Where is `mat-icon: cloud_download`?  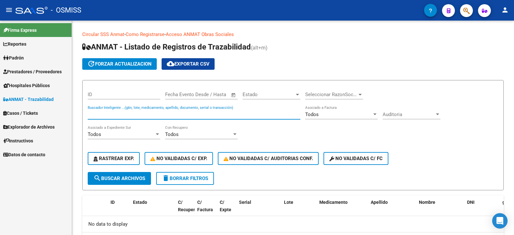 mat-icon: cloud_download is located at coordinates (171, 64).